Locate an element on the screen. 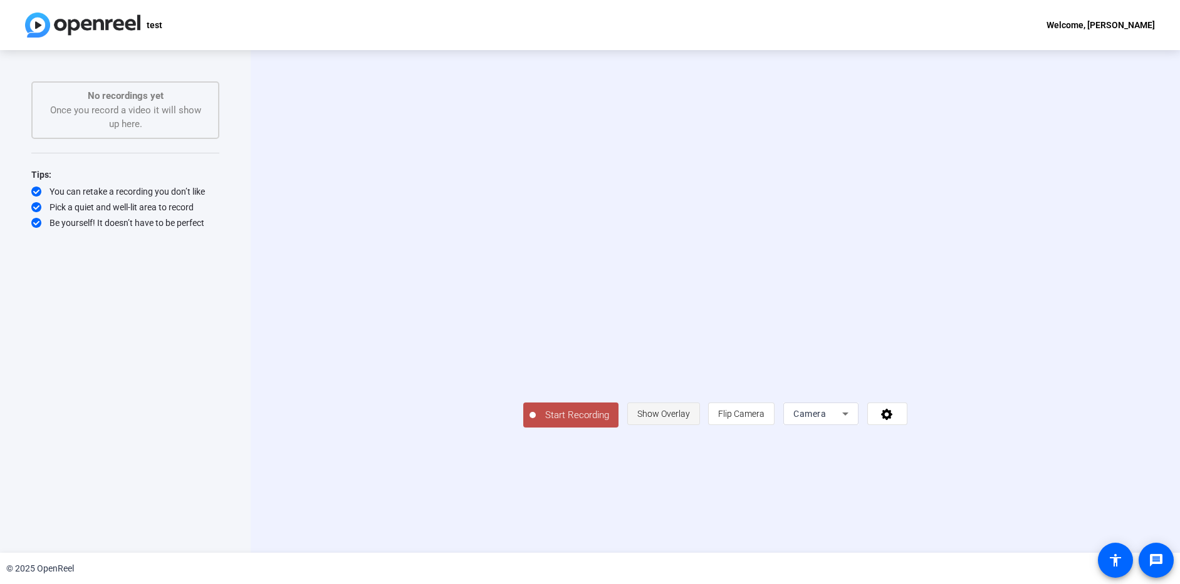 The width and height of the screenshot is (1180, 584). span: Show Overlay is located at coordinates (663, 414).